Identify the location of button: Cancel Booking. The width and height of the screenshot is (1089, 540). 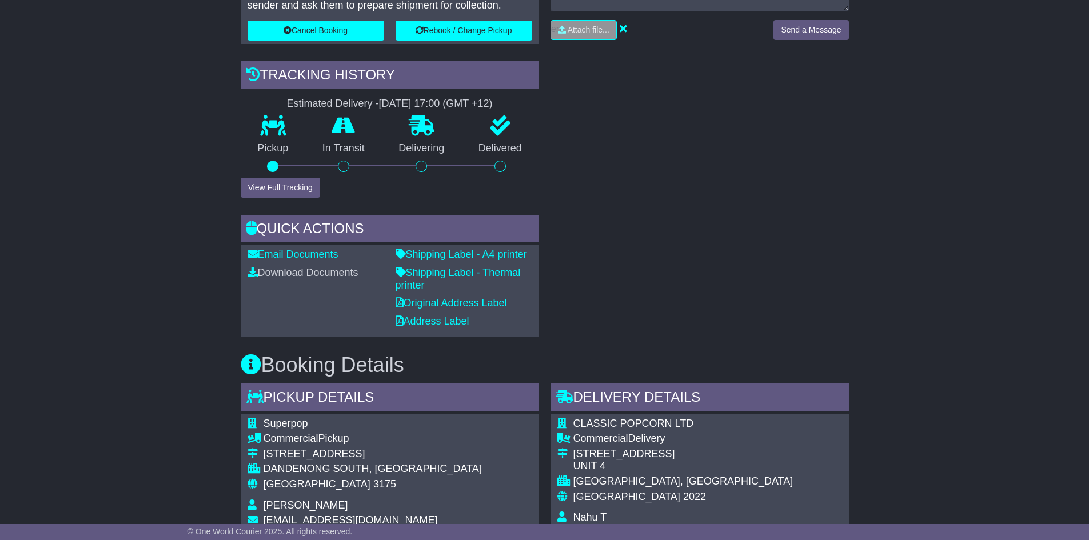
(316, 30).